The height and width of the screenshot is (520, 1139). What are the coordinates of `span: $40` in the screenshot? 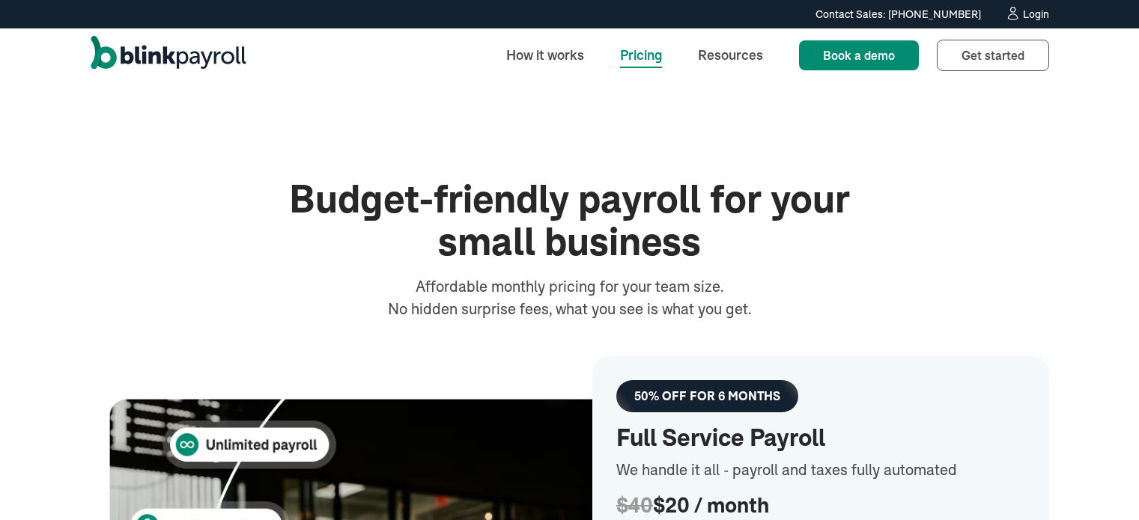 It's located at (634, 505).